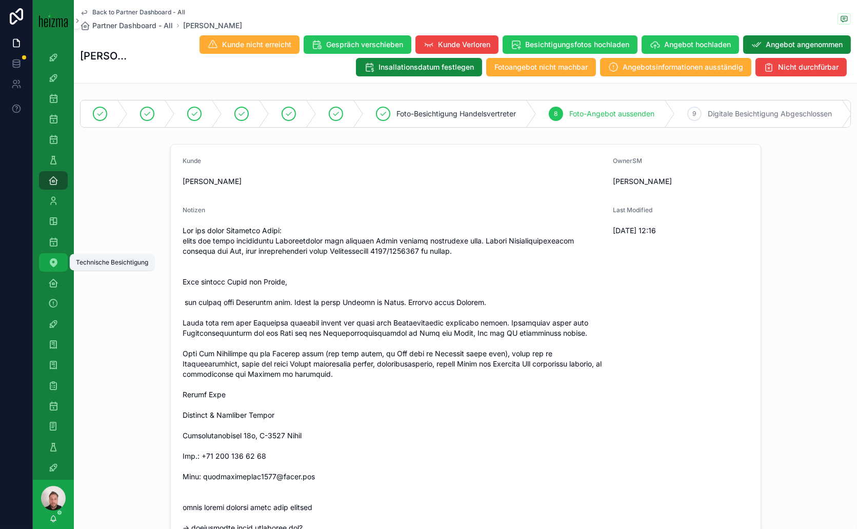 Image resolution: width=857 pixels, height=529 pixels. I want to click on span: Fotoangebot nicht machbar, so click(541, 67).